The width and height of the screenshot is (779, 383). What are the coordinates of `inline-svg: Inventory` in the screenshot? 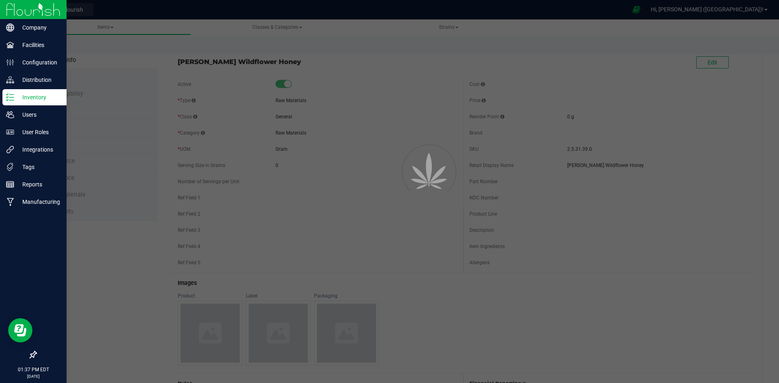 It's located at (10, 97).